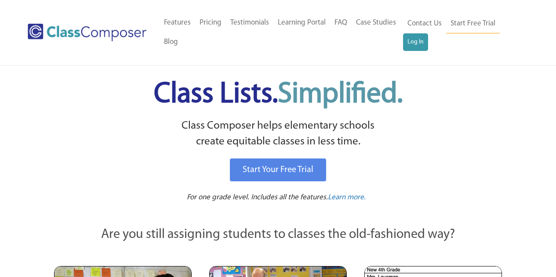 The height and width of the screenshot is (277, 556). I want to click on img: Class Composer, so click(87, 33).